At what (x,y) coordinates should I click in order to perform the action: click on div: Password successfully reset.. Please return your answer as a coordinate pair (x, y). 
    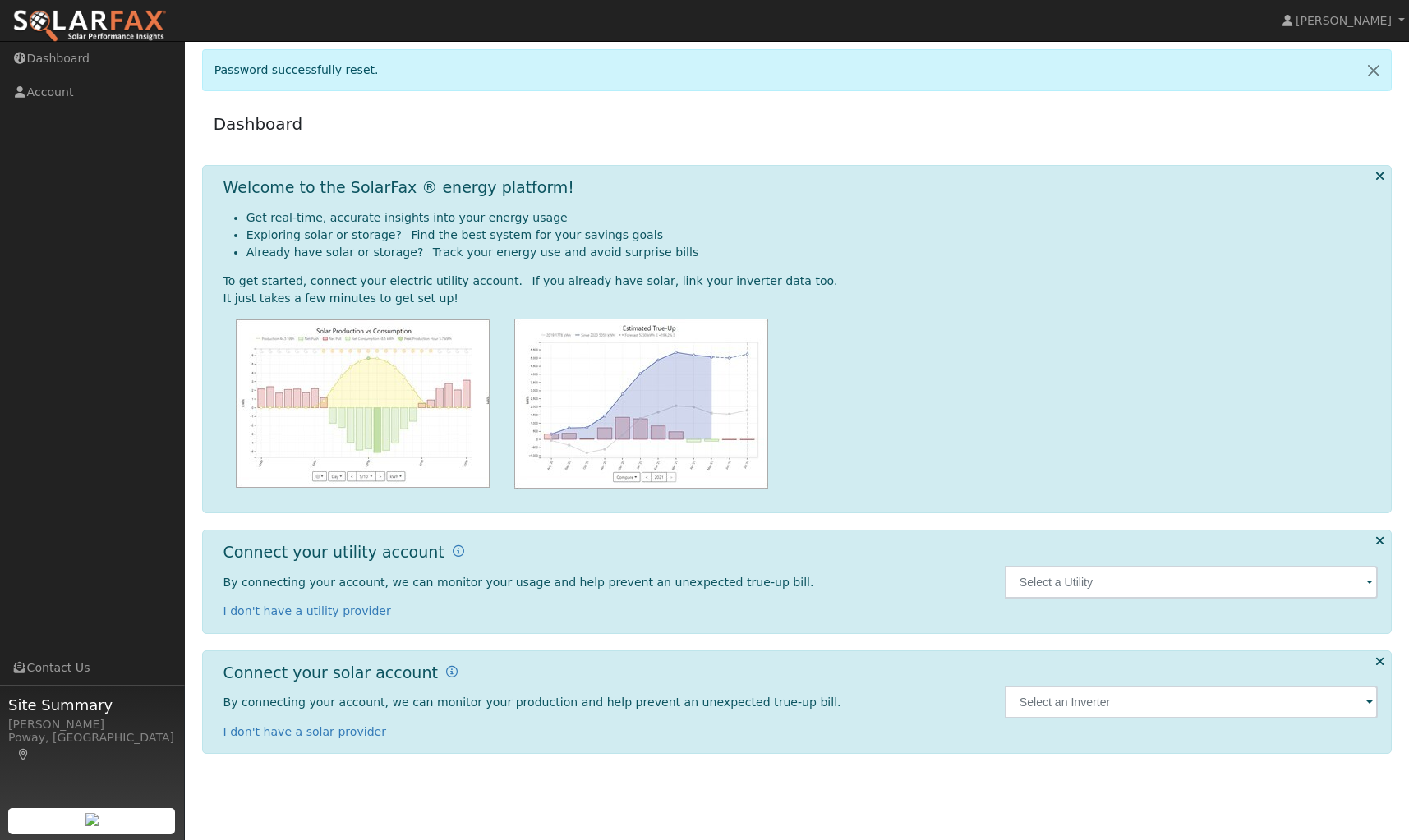
    Looking at the image, I should click on (797, 70).